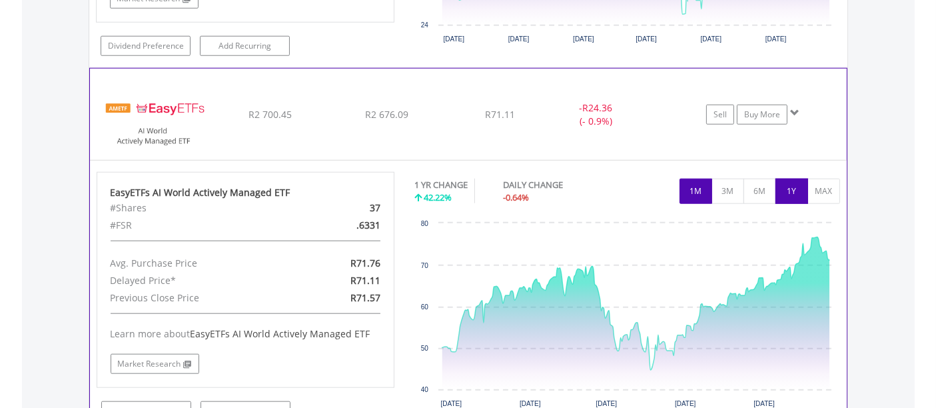 This screenshot has width=936, height=408. I want to click on a: Sell, so click(720, 115).